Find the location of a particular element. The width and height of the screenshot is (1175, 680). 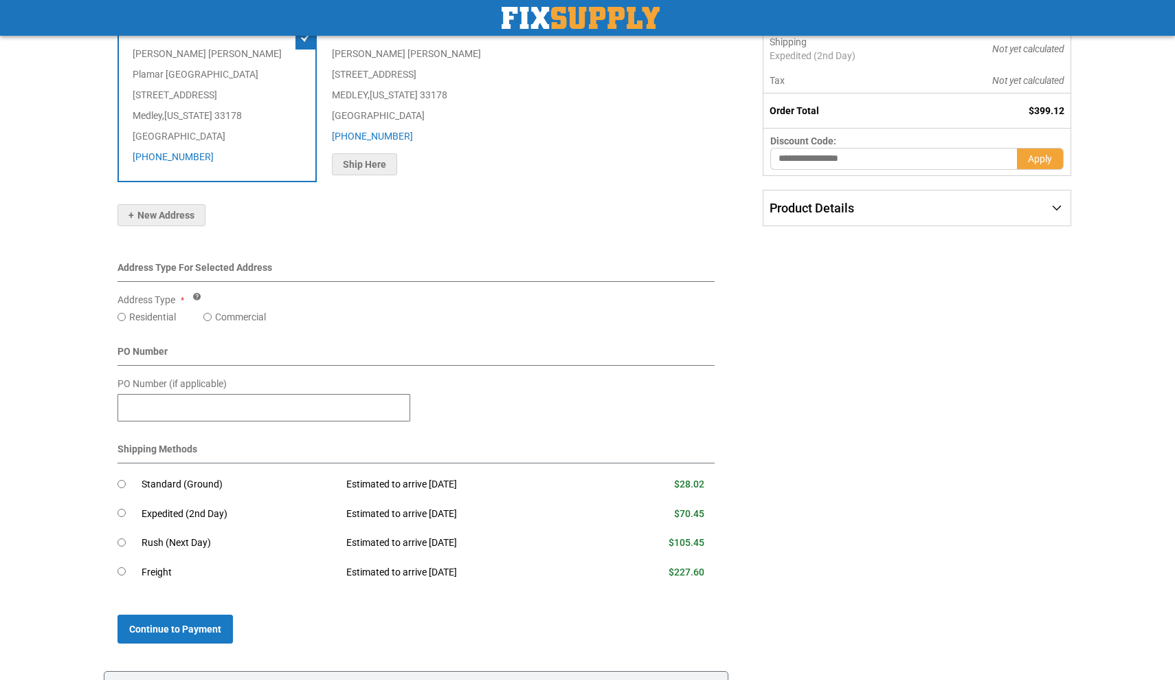

strong: Order Total is located at coordinates (794, 111).